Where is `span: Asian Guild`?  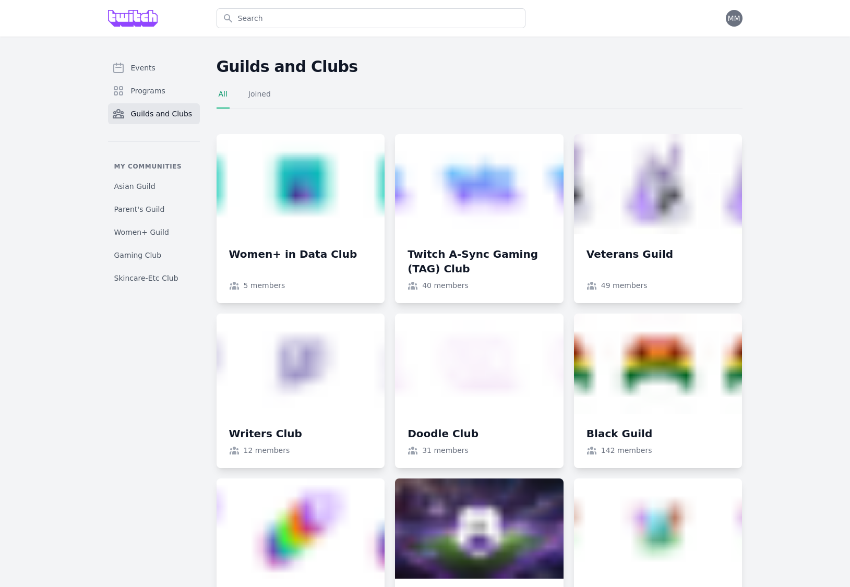
span: Asian Guild is located at coordinates (135, 186).